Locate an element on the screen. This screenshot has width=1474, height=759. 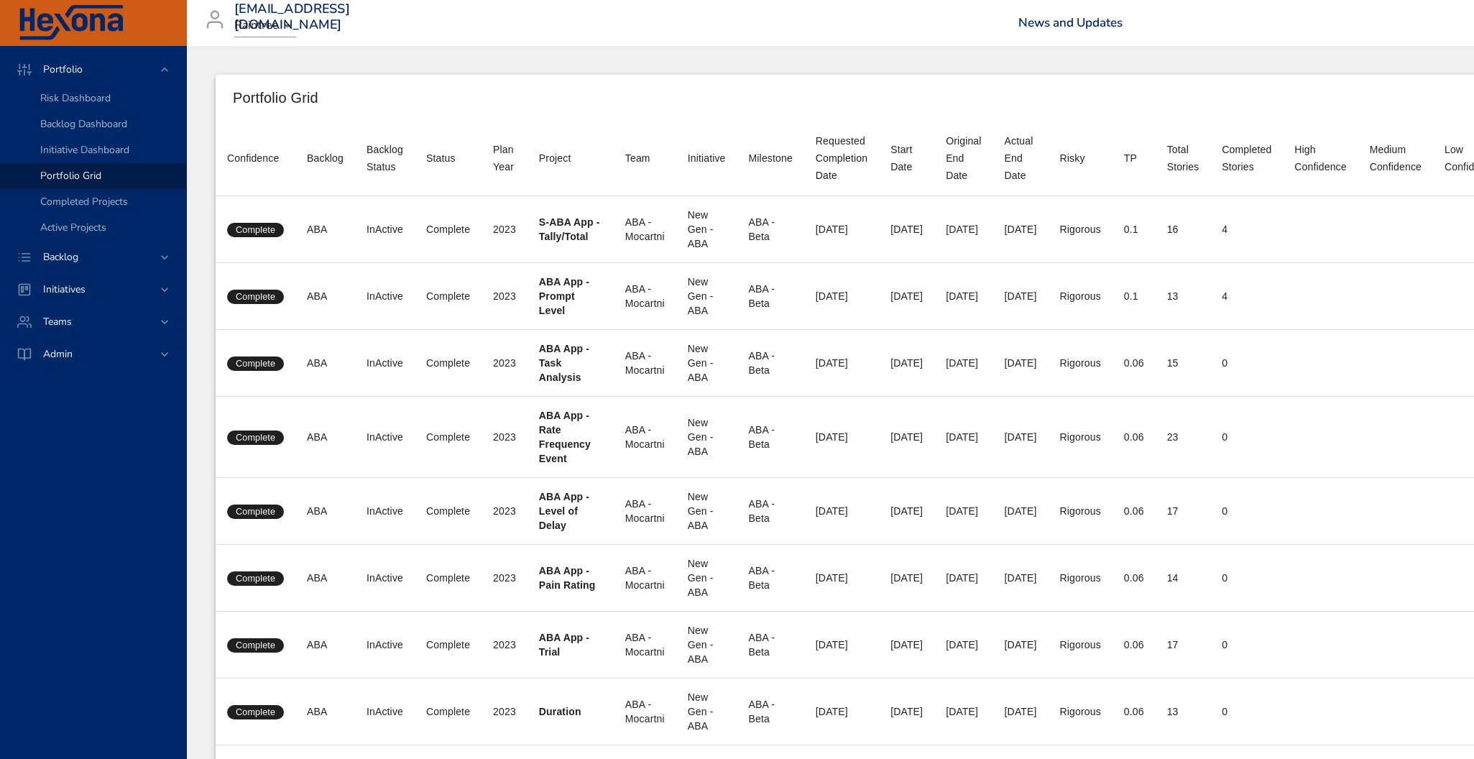
b: ABA App - Prompt Level is located at coordinates (564, 296).